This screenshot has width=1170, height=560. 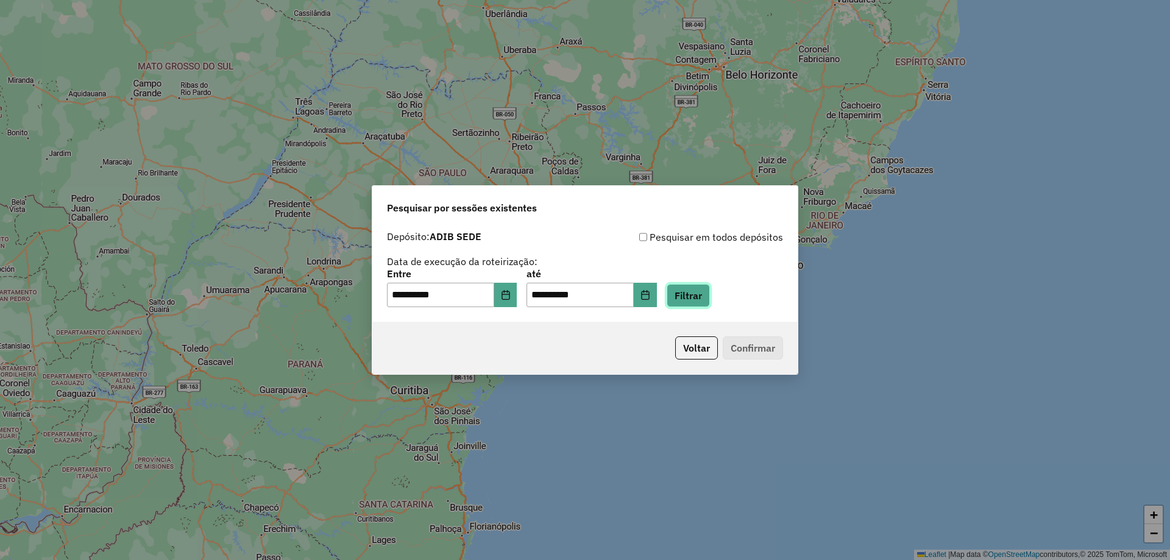 I want to click on button: Voltar, so click(x=697, y=348).